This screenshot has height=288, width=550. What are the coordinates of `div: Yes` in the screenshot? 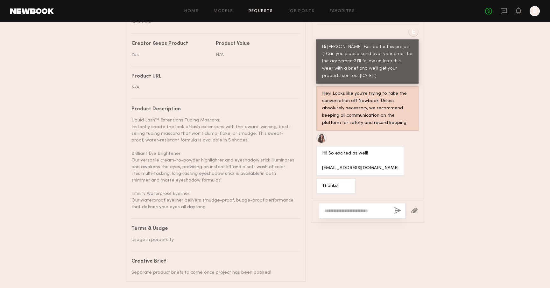 It's located at (171, 55).